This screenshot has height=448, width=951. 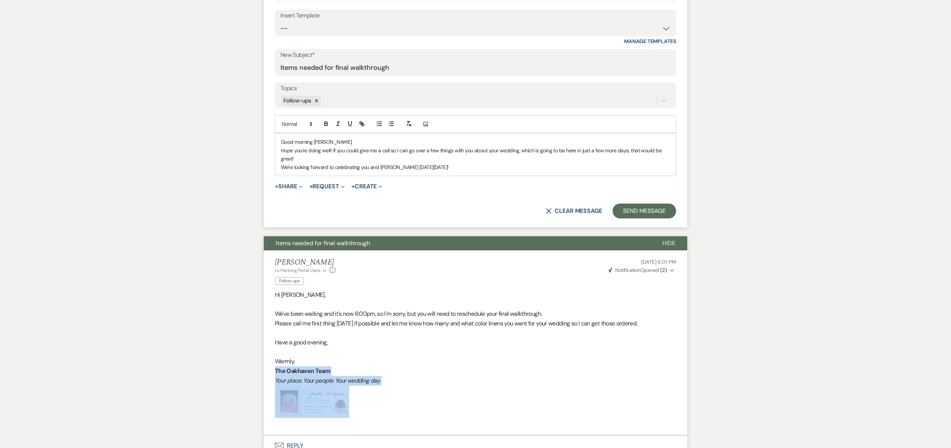 What do you see at coordinates (644, 211) in the screenshot?
I see `button: Send Message` at bounding box center [644, 211].